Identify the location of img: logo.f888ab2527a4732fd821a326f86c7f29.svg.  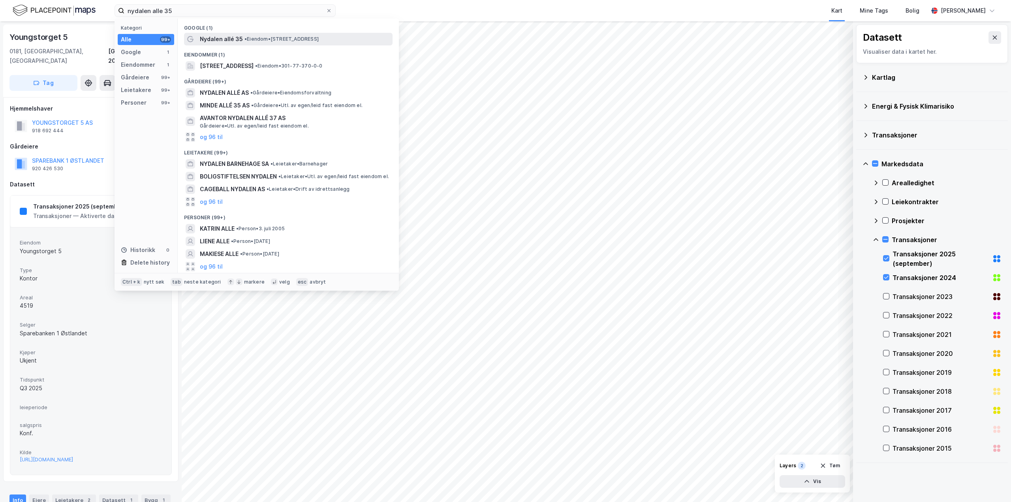
(54, 10).